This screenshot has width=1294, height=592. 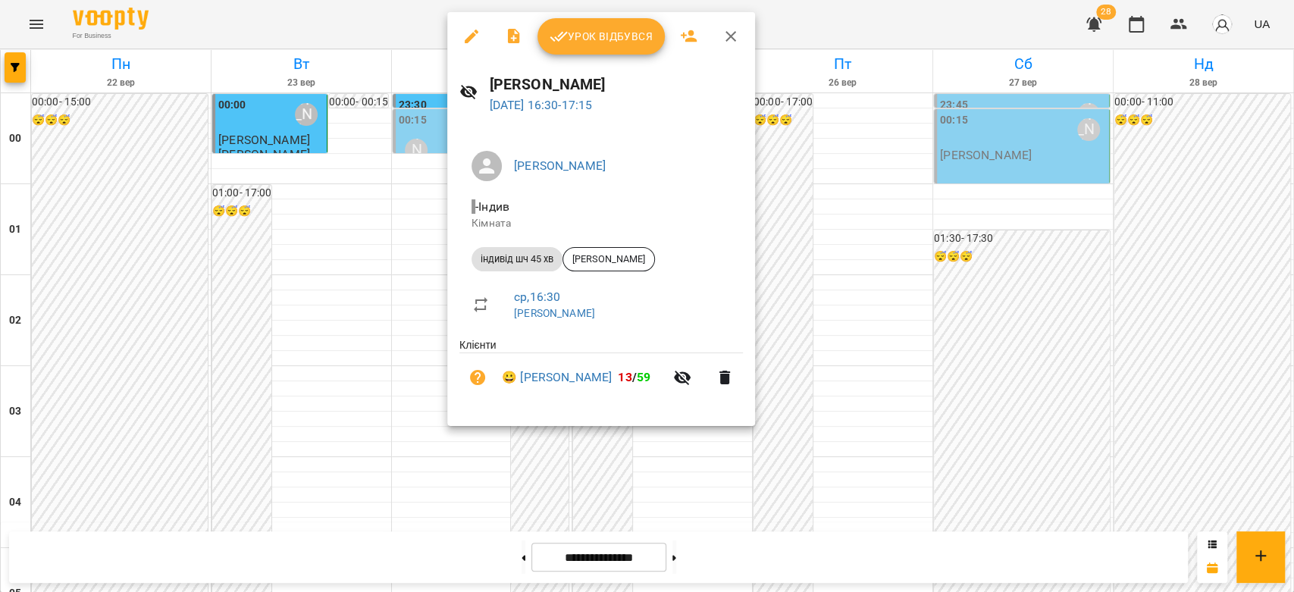 What do you see at coordinates (601, 224) in the screenshot?
I see `p: Кімната` at bounding box center [601, 224].